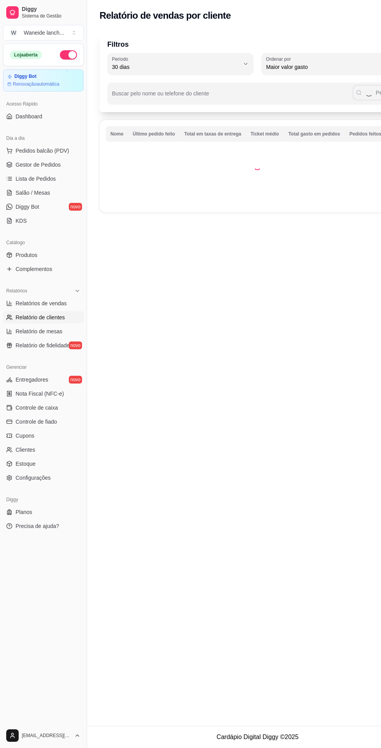  I want to click on span: Cupons, so click(25, 436).